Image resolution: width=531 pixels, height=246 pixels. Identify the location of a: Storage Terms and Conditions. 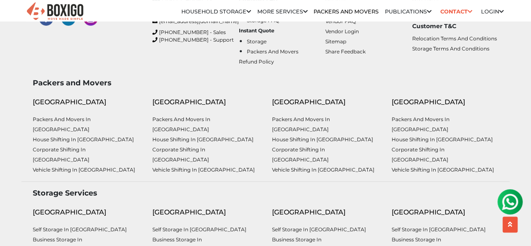
(451, 48).